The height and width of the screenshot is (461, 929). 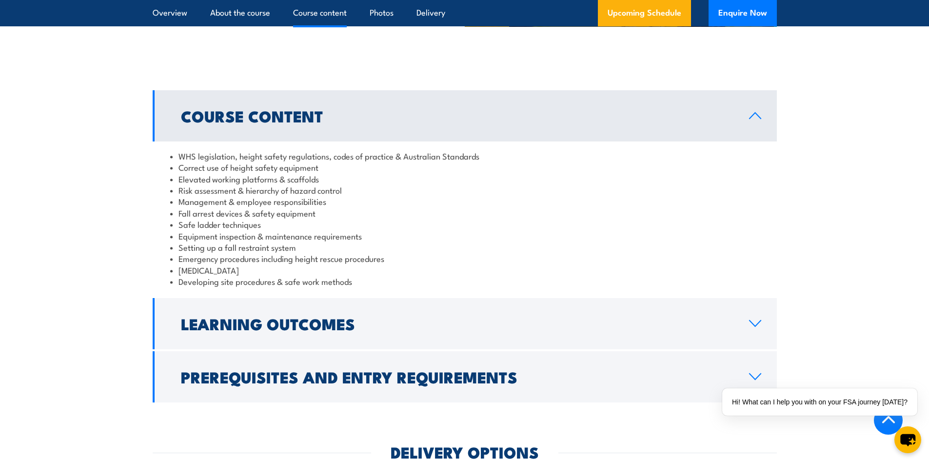 What do you see at coordinates (465, 190) in the screenshot?
I see `li: Risk assessment & hierarchy of hazard control` at bounding box center [465, 190].